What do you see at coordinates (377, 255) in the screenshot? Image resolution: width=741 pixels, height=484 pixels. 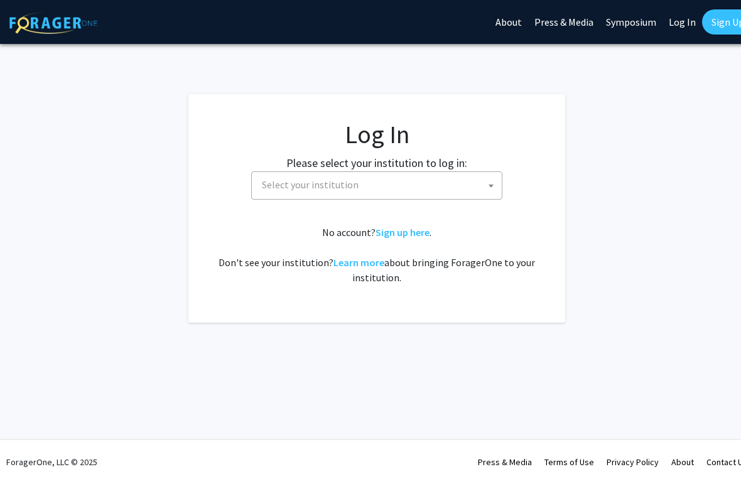 I see `div: No account? . Don't see your institution? about bringing ForagerOne to your institution.` at bounding box center [377, 255].